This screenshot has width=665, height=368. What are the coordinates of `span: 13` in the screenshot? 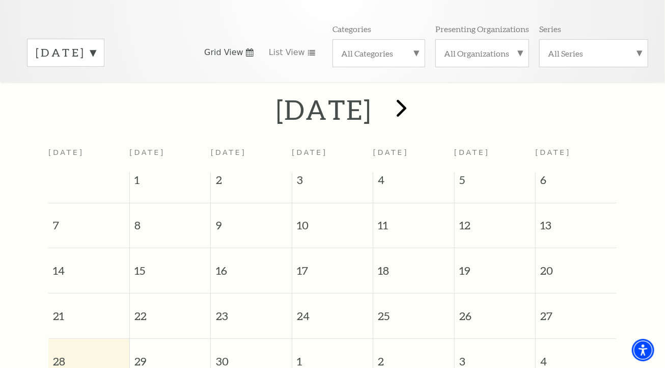 It's located at (576, 220).